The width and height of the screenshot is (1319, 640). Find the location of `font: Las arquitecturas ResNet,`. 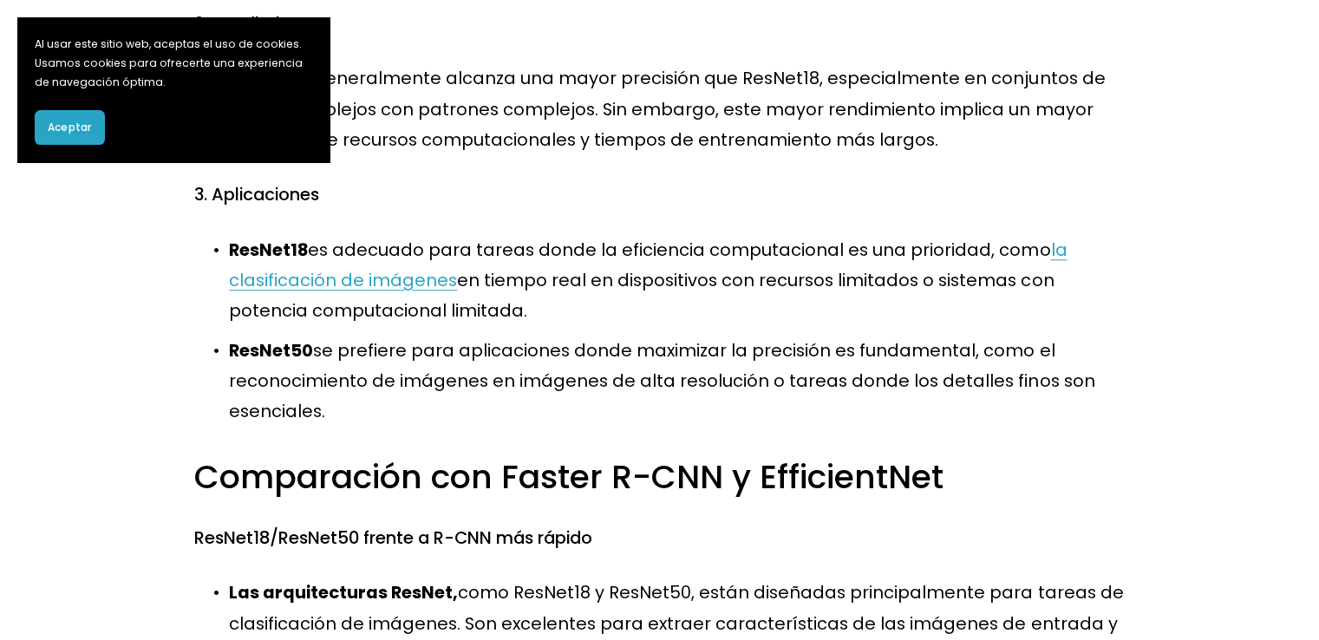

font: Las arquitecturas ResNet, is located at coordinates (343, 592).